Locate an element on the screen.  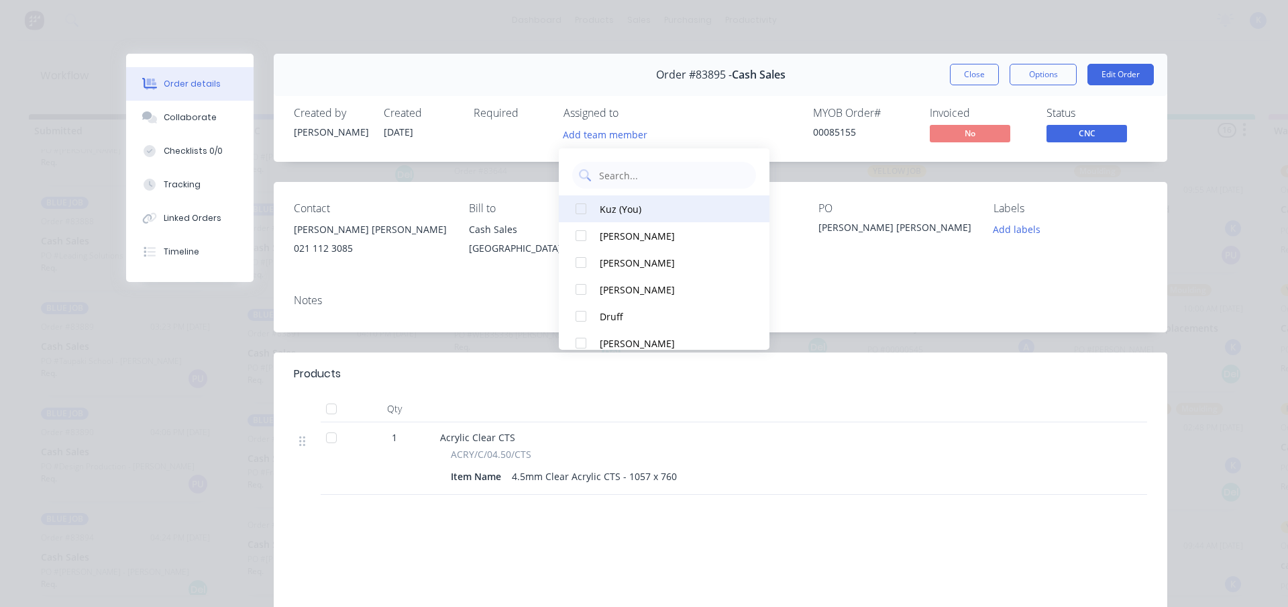
div: 4.5mm Clear Acrylic CTS - 1057 x 760 is located at coordinates (595, 476).